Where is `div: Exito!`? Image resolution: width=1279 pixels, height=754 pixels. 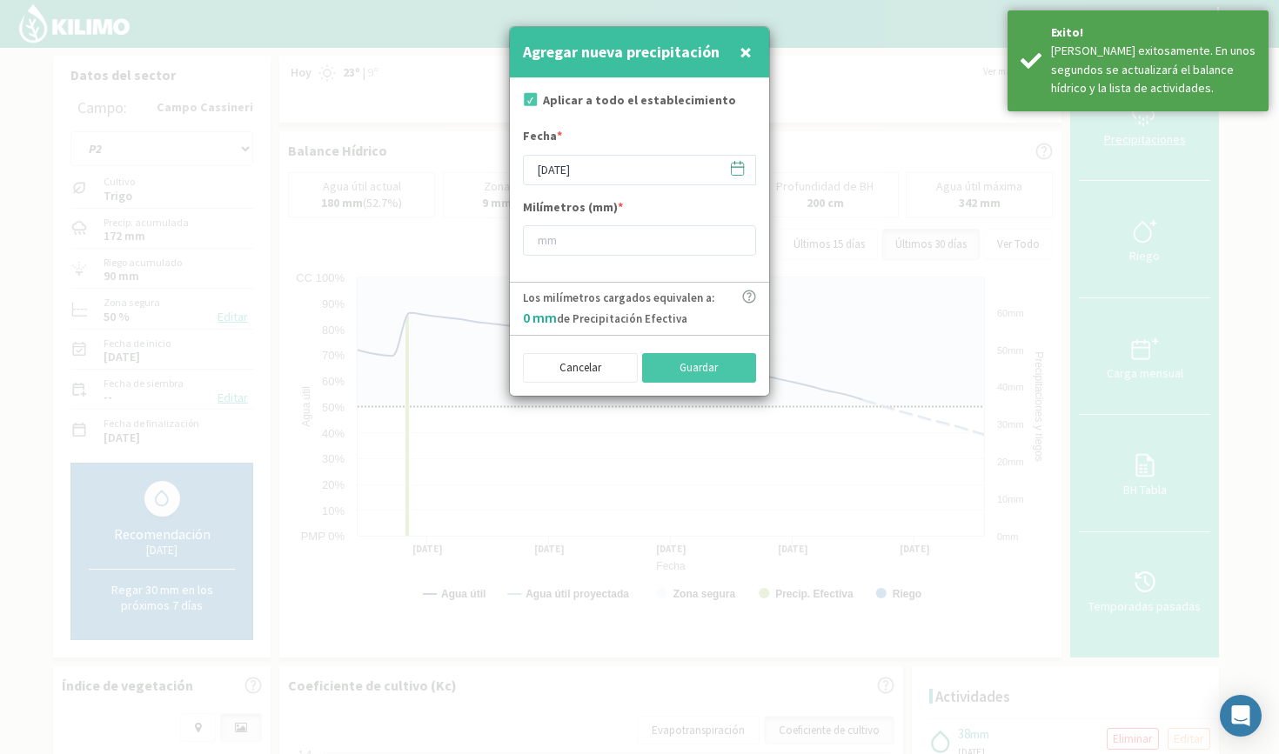 div: Exito! is located at coordinates (1152, 32).